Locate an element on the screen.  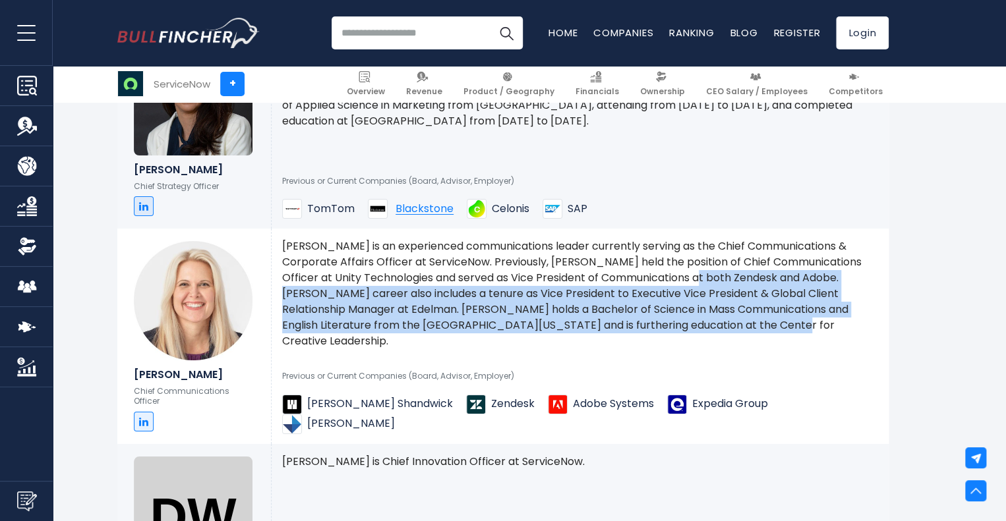
button: Search is located at coordinates (506, 33).